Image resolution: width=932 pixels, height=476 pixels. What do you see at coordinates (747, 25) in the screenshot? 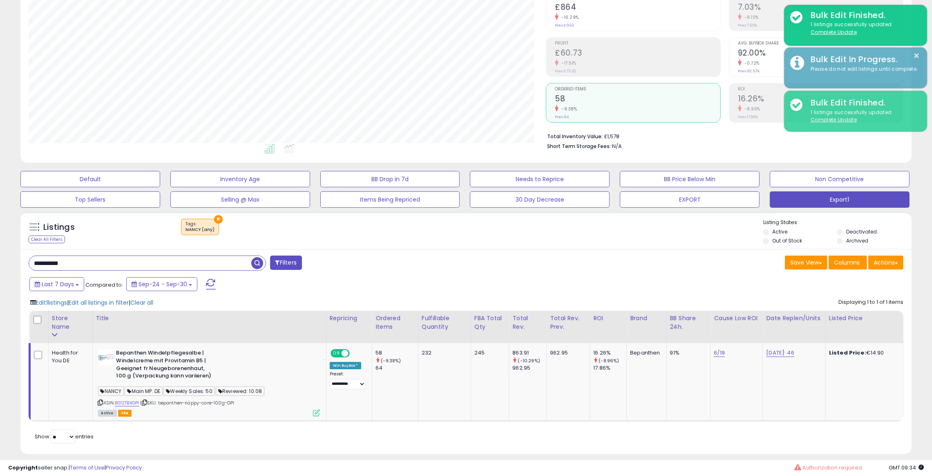
I see `small: Prev: 7.65%` at bounding box center [747, 25].